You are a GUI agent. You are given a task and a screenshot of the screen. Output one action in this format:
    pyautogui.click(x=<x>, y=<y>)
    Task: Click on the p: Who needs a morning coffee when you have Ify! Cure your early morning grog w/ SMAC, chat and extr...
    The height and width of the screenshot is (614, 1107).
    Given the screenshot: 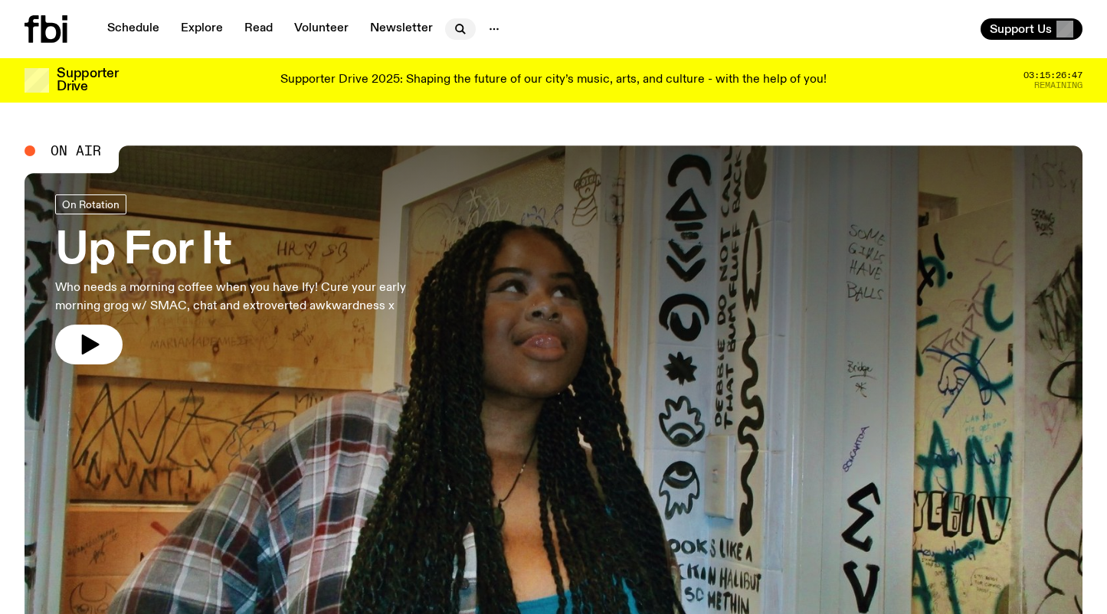 What is the action you would take?
    pyautogui.click(x=251, y=297)
    